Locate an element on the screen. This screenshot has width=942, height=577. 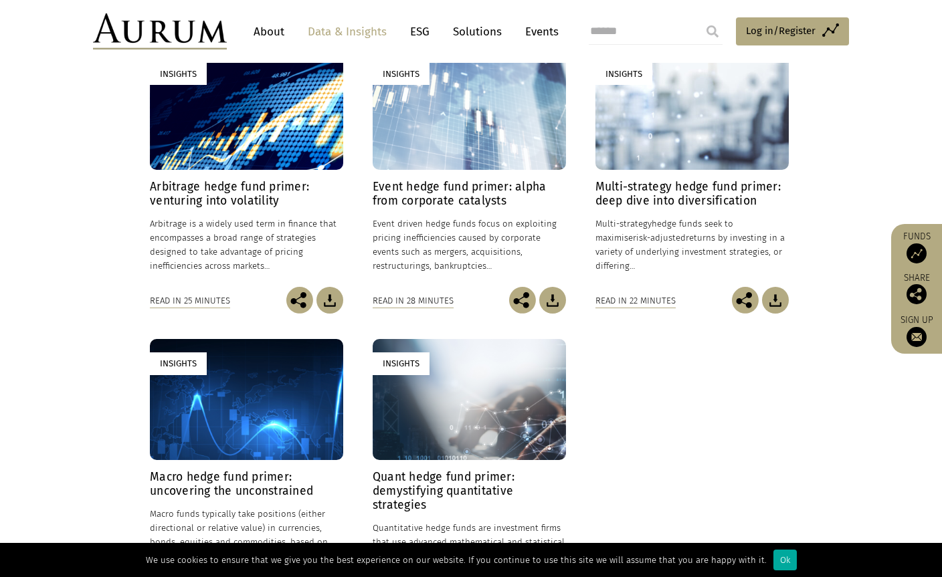
img: Sign up to our newsletter is located at coordinates (916, 337).